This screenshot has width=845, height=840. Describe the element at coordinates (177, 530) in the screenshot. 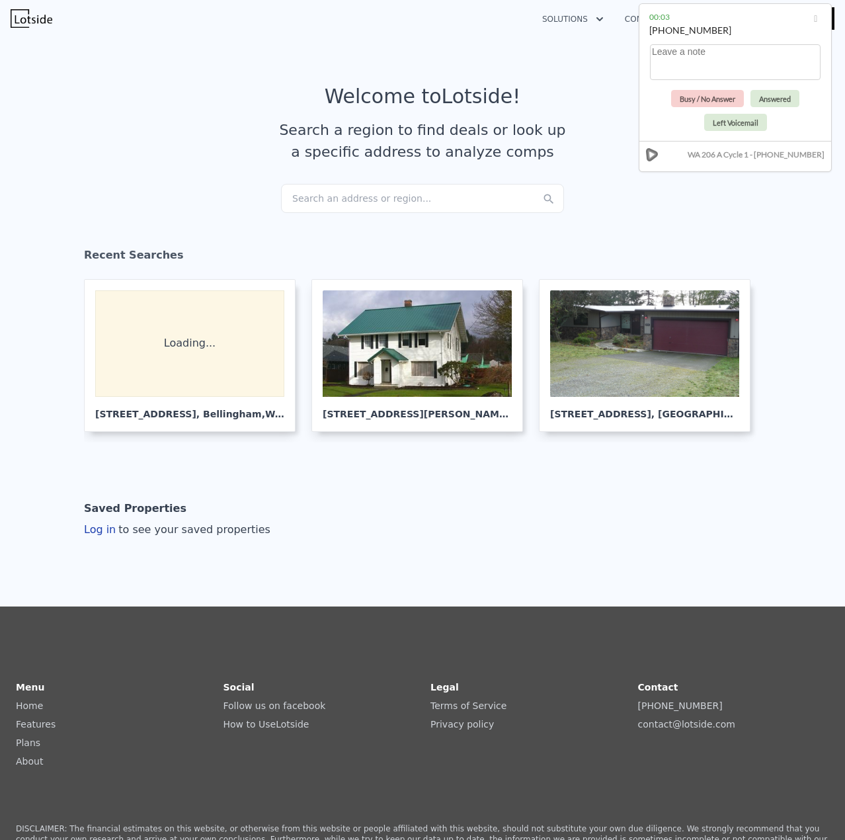

I see `div: Log in` at that location.